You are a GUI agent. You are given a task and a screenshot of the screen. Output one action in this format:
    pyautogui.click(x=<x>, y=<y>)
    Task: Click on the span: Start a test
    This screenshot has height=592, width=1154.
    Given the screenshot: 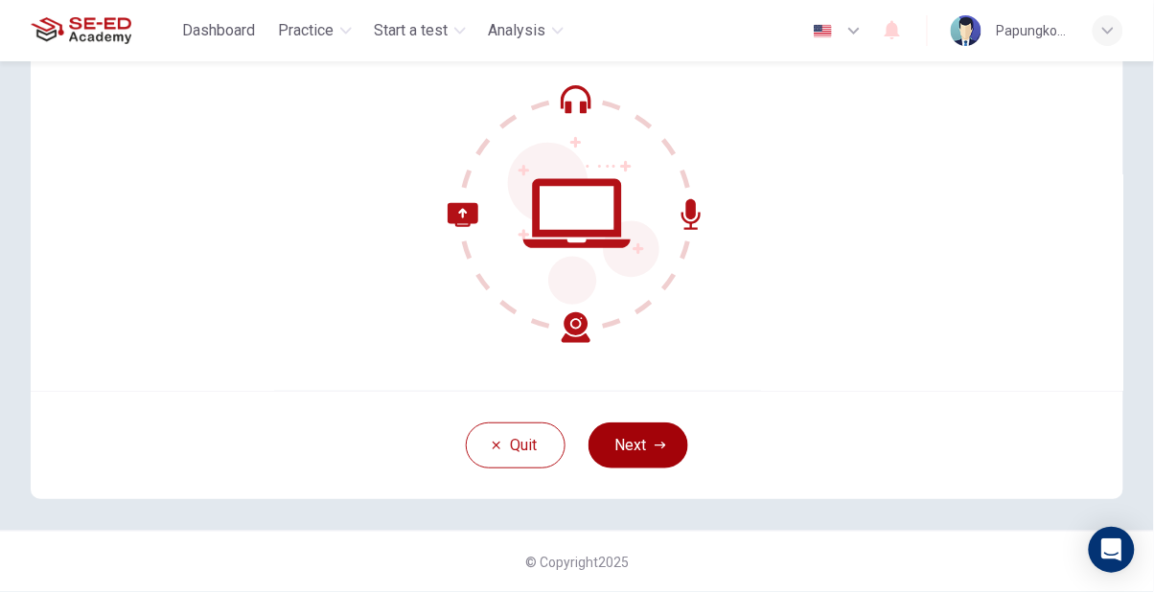 What is the action you would take?
    pyautogui.click(x=411, y=31)
    